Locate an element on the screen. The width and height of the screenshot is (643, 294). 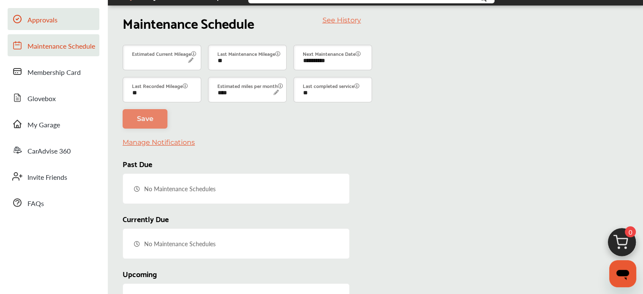
a: CarAdvise 360 is located at coordinates (53, 150).